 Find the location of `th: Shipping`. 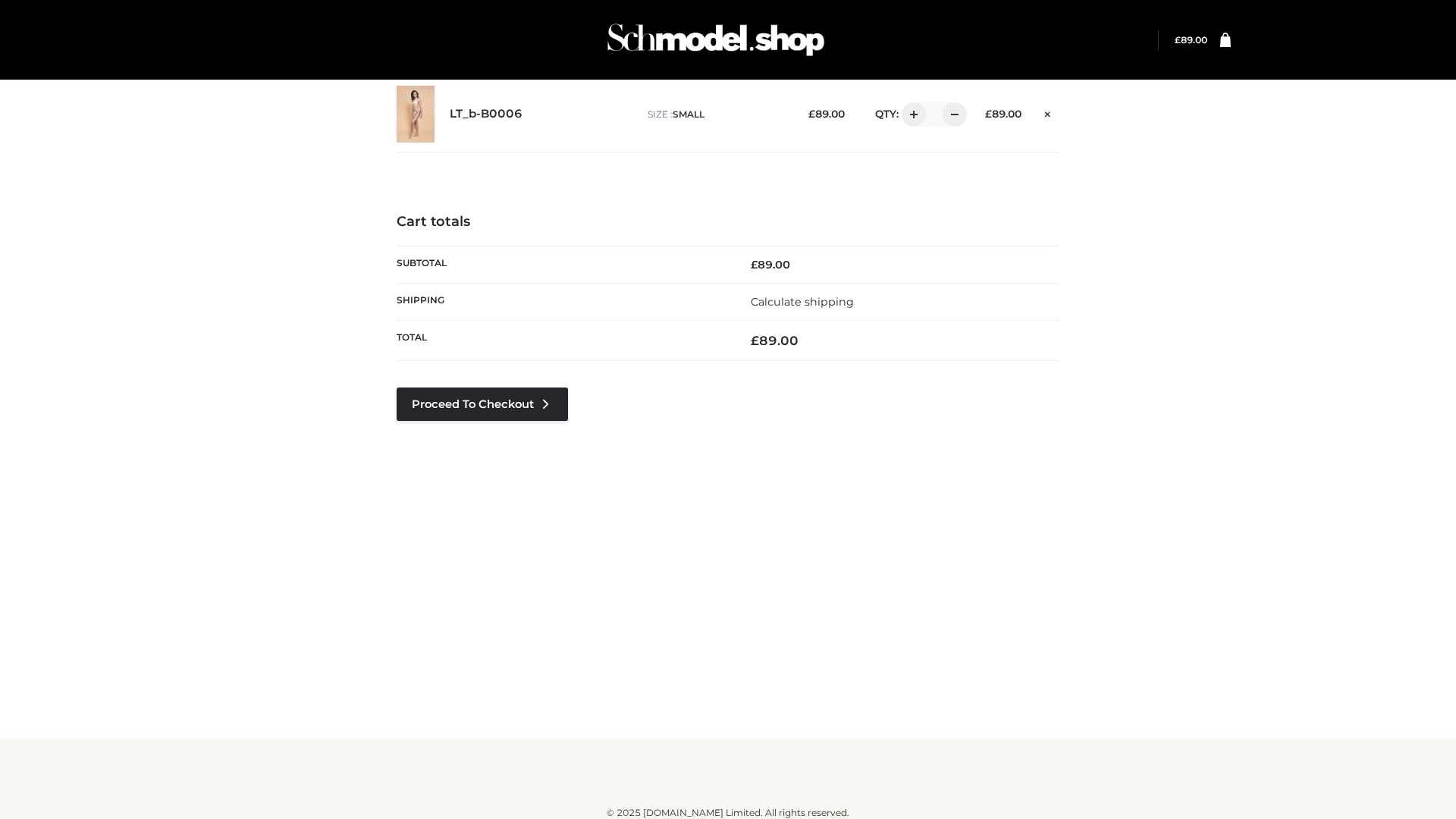

th: Shipping is located at coordinates (562, 301).